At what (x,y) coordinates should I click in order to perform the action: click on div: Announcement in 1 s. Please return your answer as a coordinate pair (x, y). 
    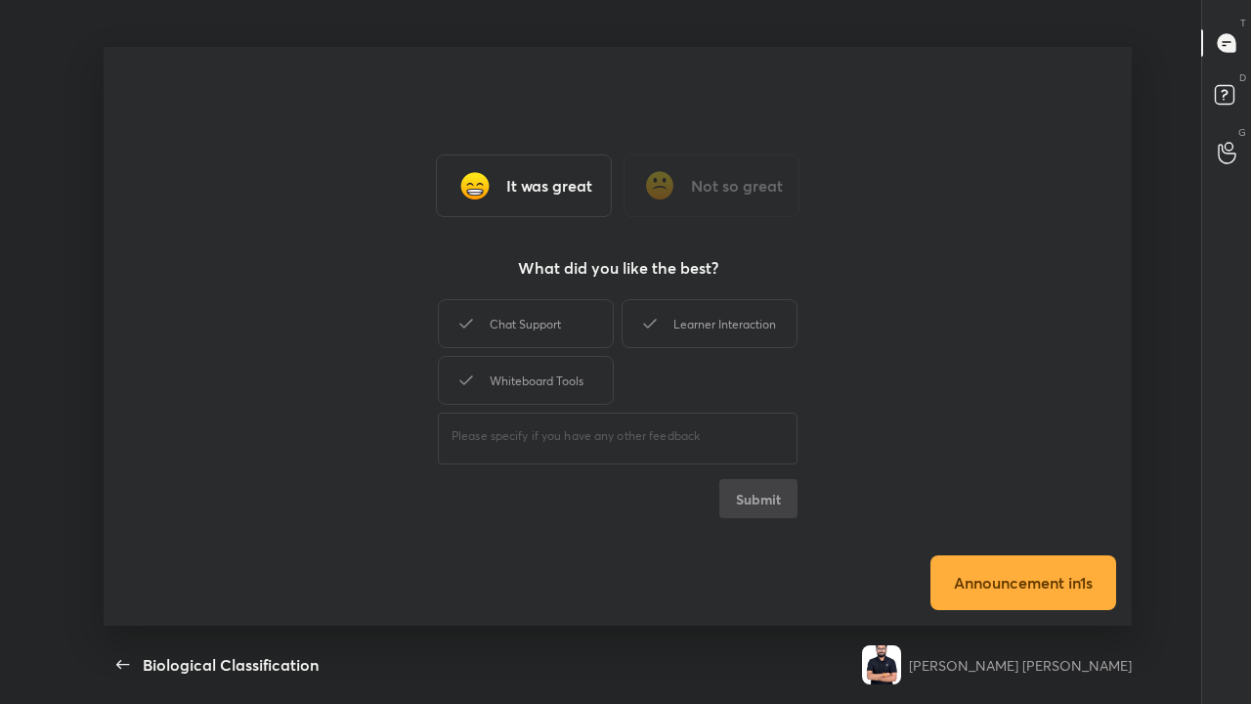
    Looking at the image, I should click on (1023, 582).